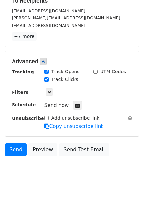 Image resolution: width=144 pixels, height=203 pixels. What do you see at coordinates (65, 79) in the screenshot?
I see `label: Track Clicks` at bounding box center [65, 79].